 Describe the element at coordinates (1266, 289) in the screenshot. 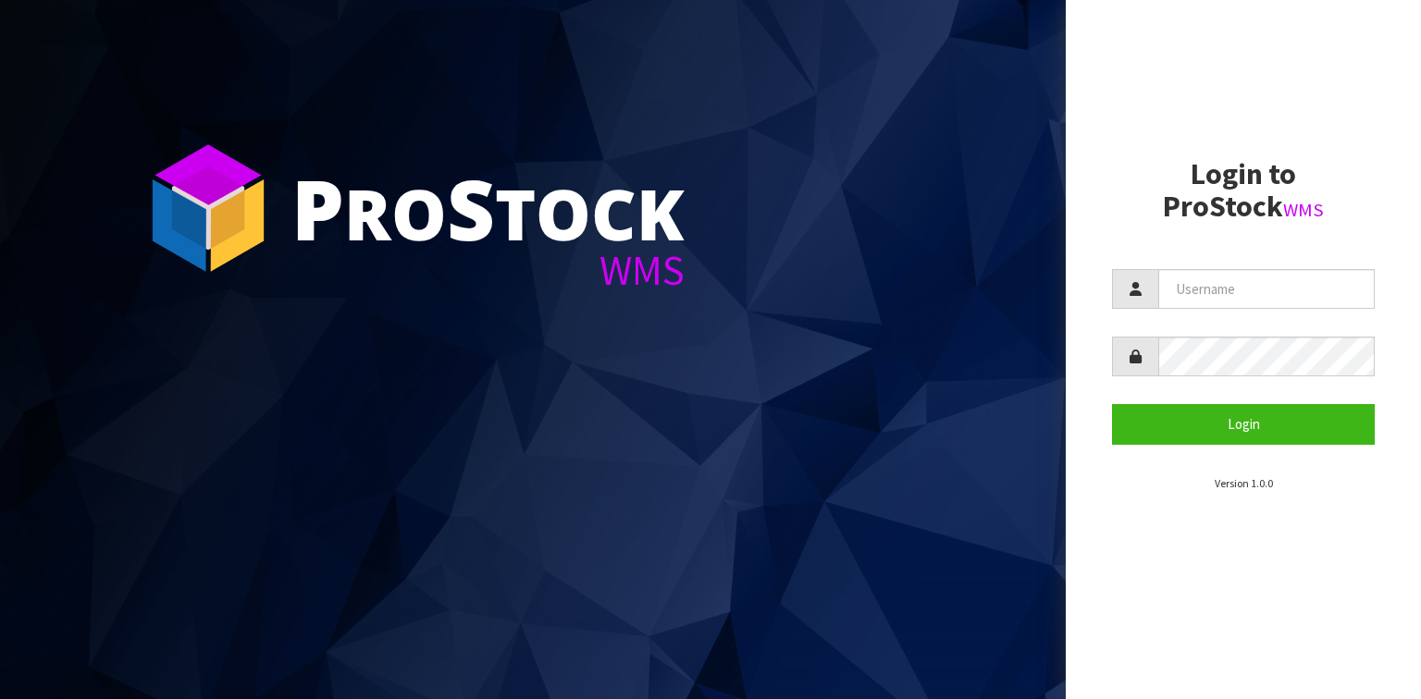

I see `input: Username` at that location.